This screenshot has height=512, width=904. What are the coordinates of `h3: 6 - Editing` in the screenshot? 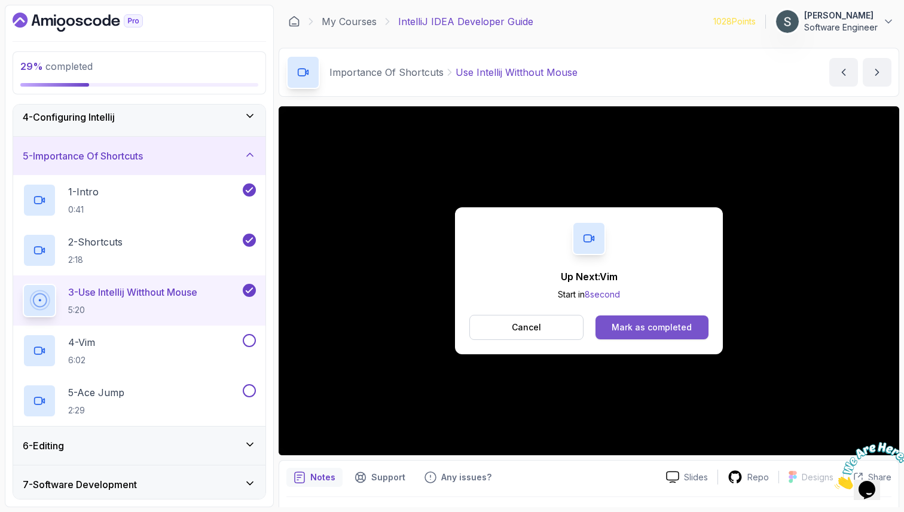 It's located at (43, 446).